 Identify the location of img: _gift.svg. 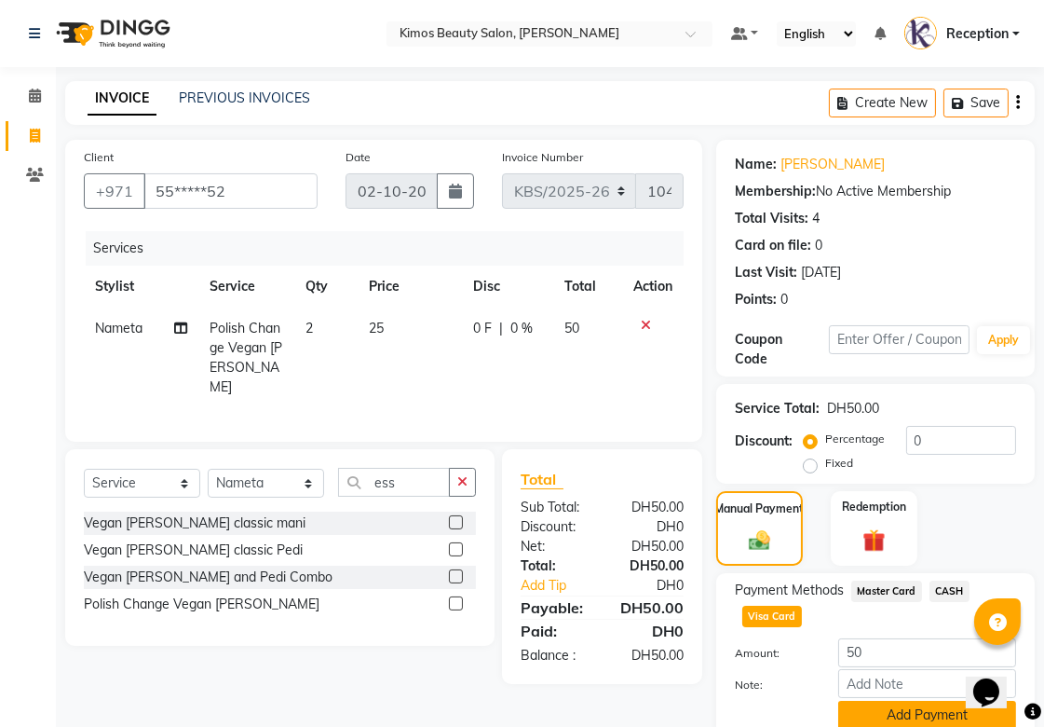
(875, 540).